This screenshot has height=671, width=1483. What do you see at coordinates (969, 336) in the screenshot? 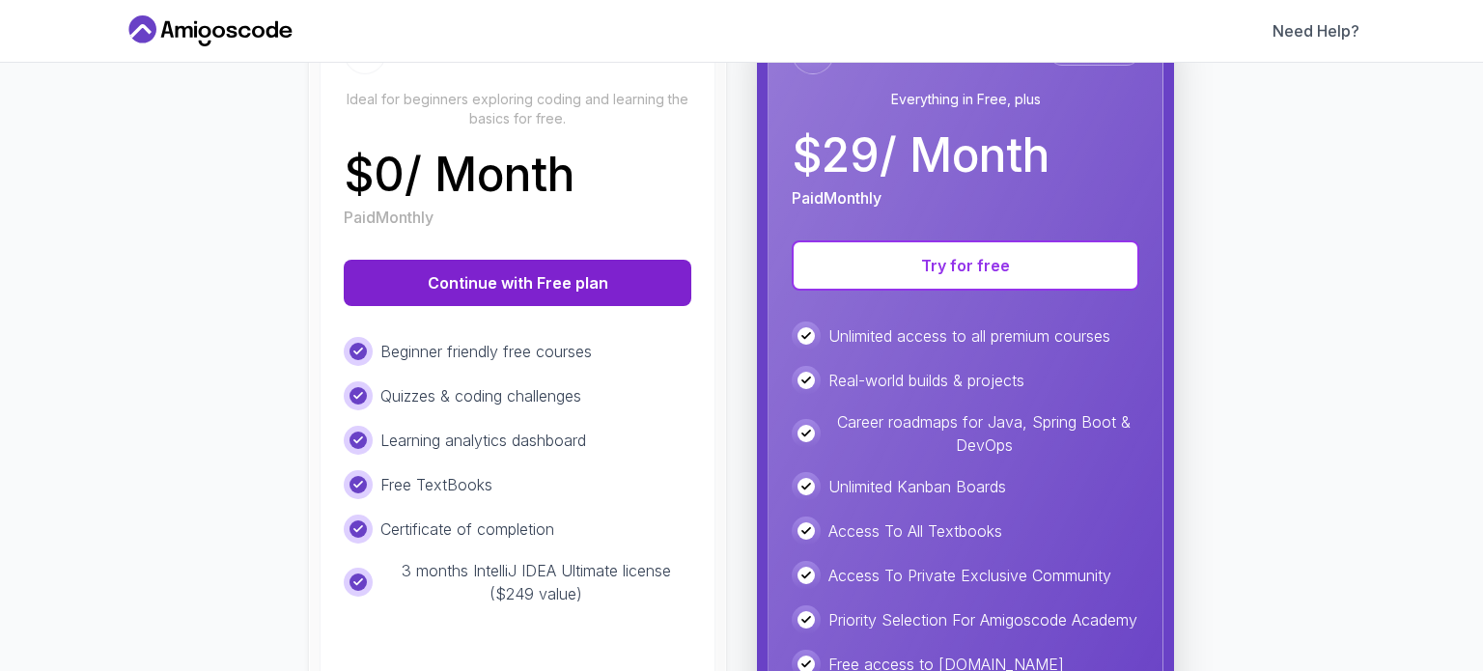
I see `p: Unlimited access to all premium courses` at bounding box center [969, 336].